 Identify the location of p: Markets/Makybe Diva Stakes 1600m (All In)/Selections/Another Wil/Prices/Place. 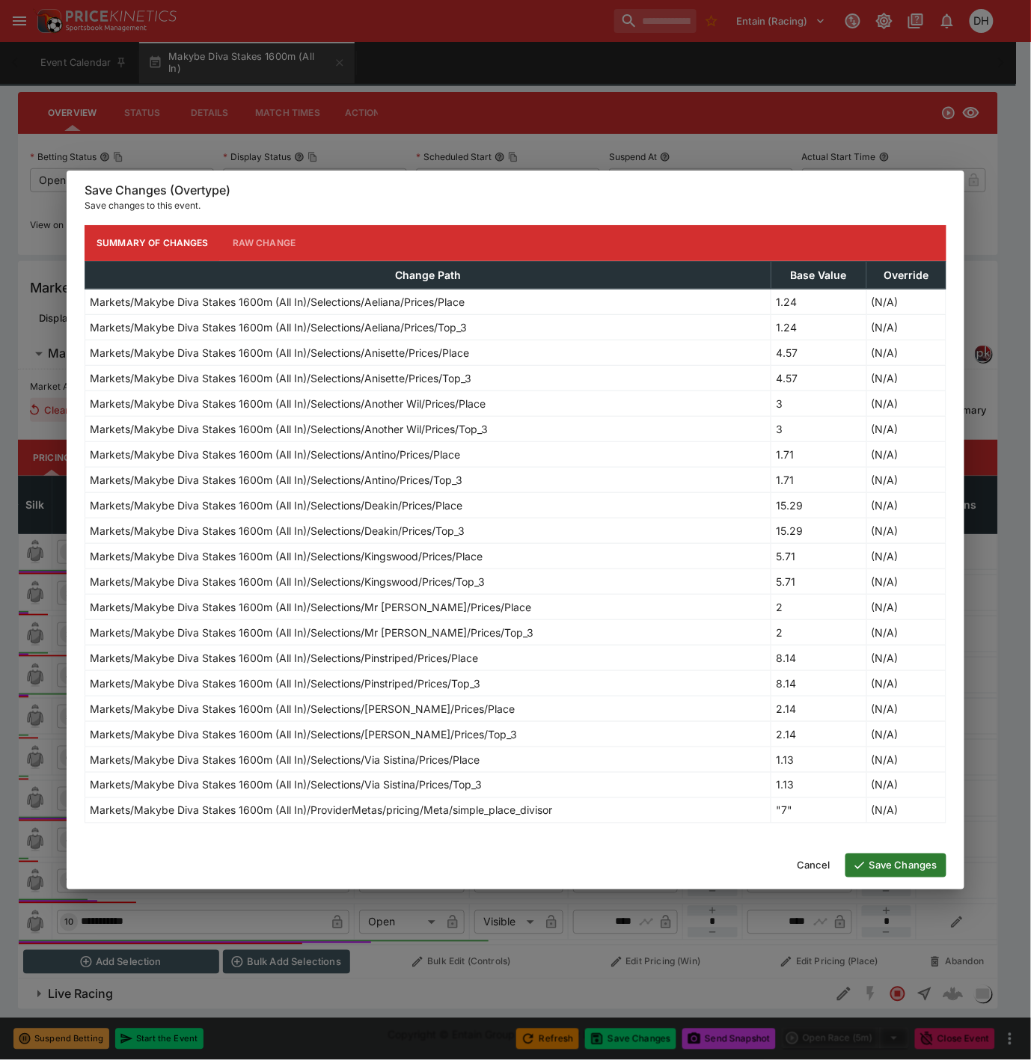
(287, 403).